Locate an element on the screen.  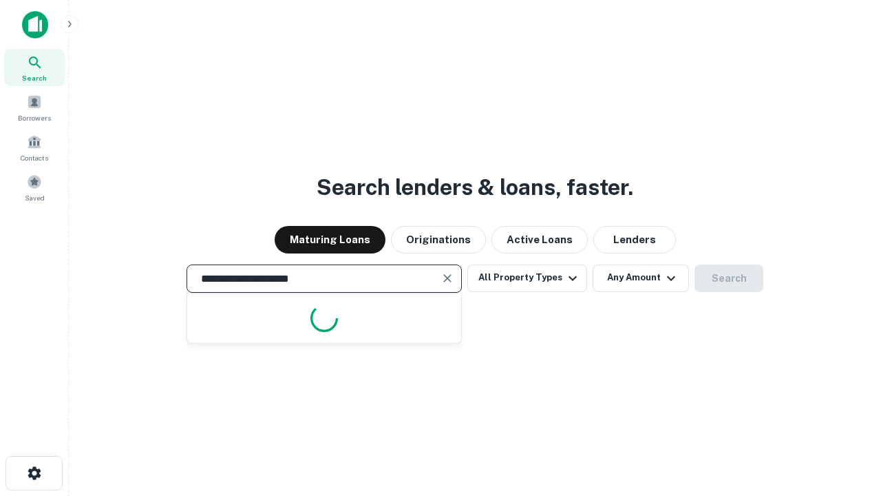
button: Maturing Loans is located at coordinates (330, 240).